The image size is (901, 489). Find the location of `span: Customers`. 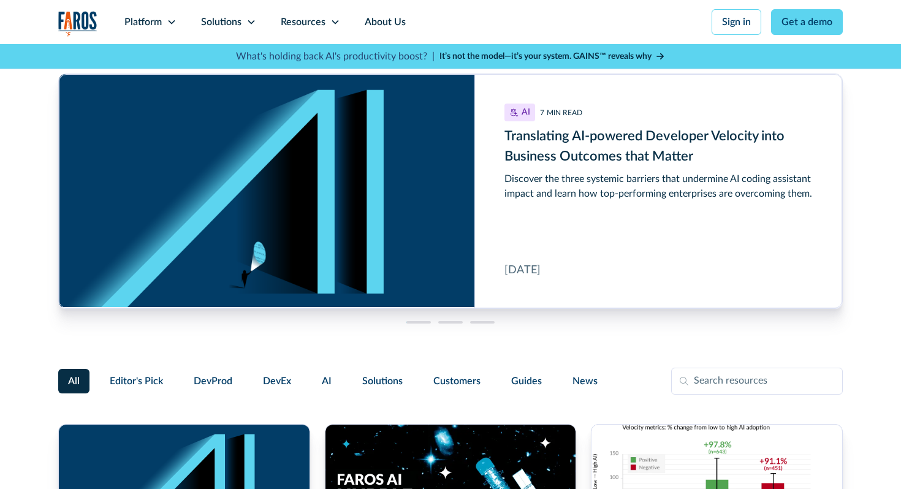

span: Customers is located at coordinates (457, 381).